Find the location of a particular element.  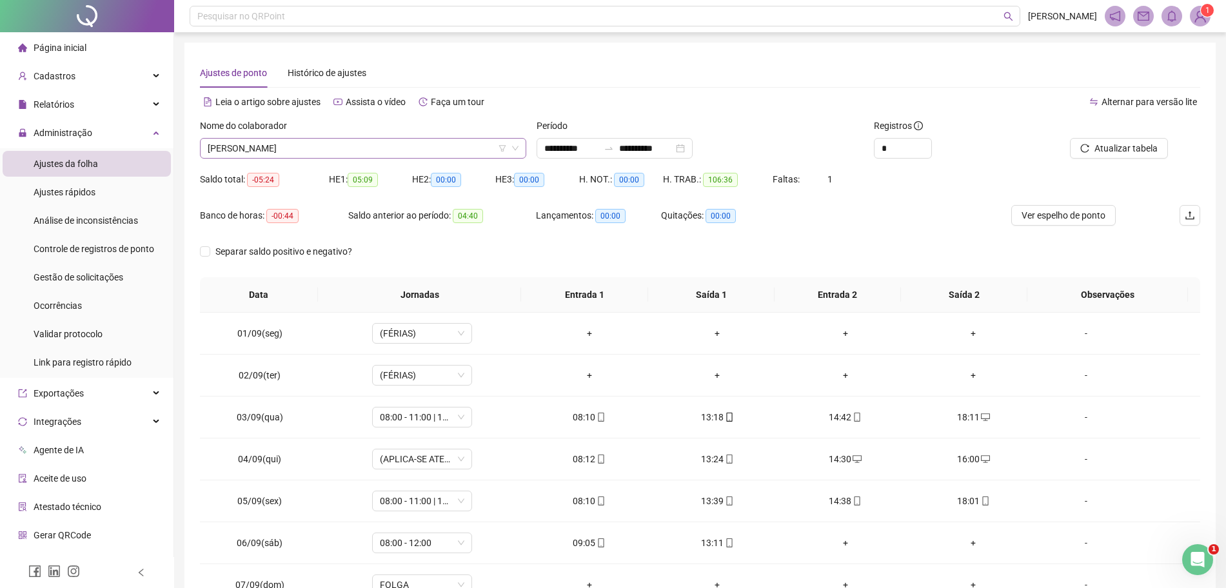

span: 05/09(sex) is located at coordinates (259, 501).